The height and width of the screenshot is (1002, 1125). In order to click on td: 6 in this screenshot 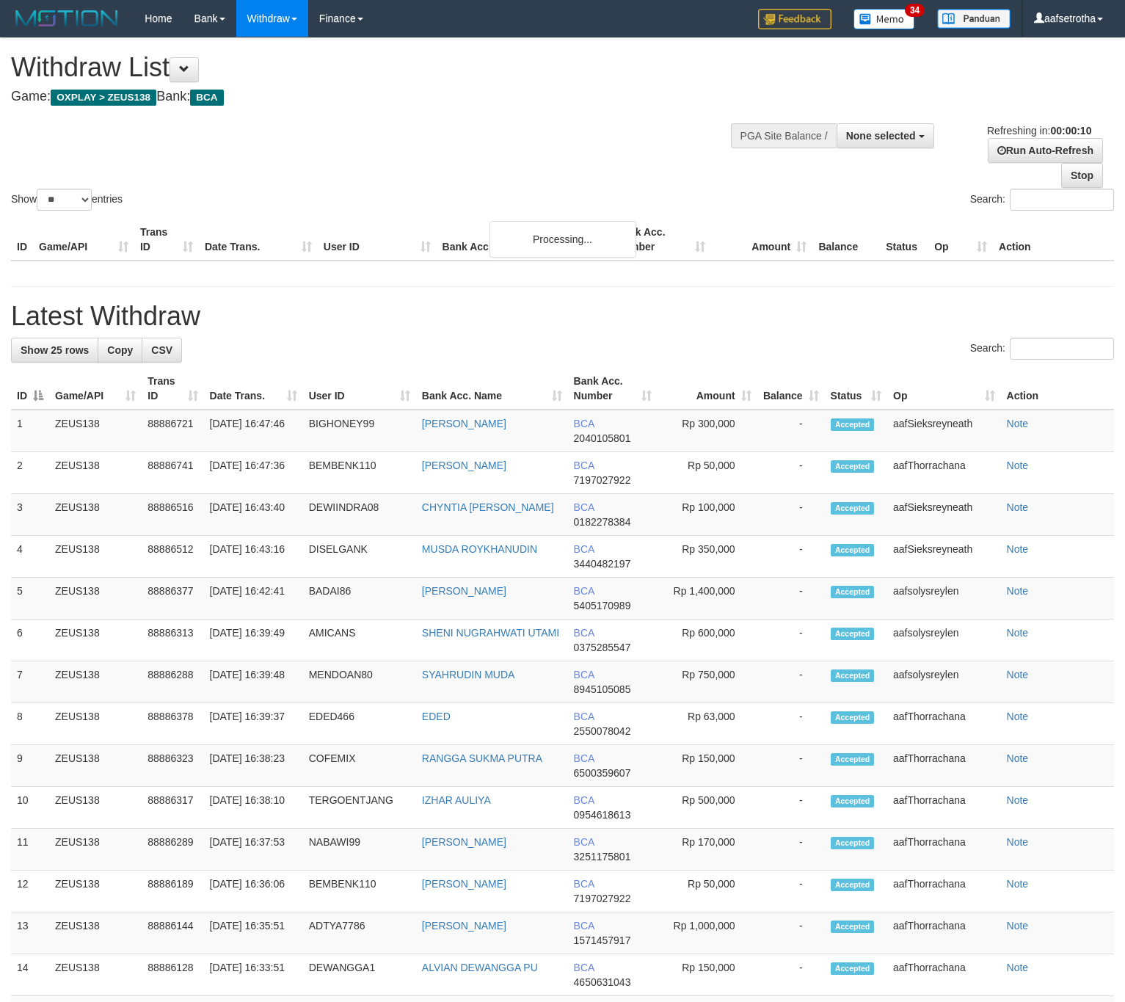, I will do `click(30, 640)`.